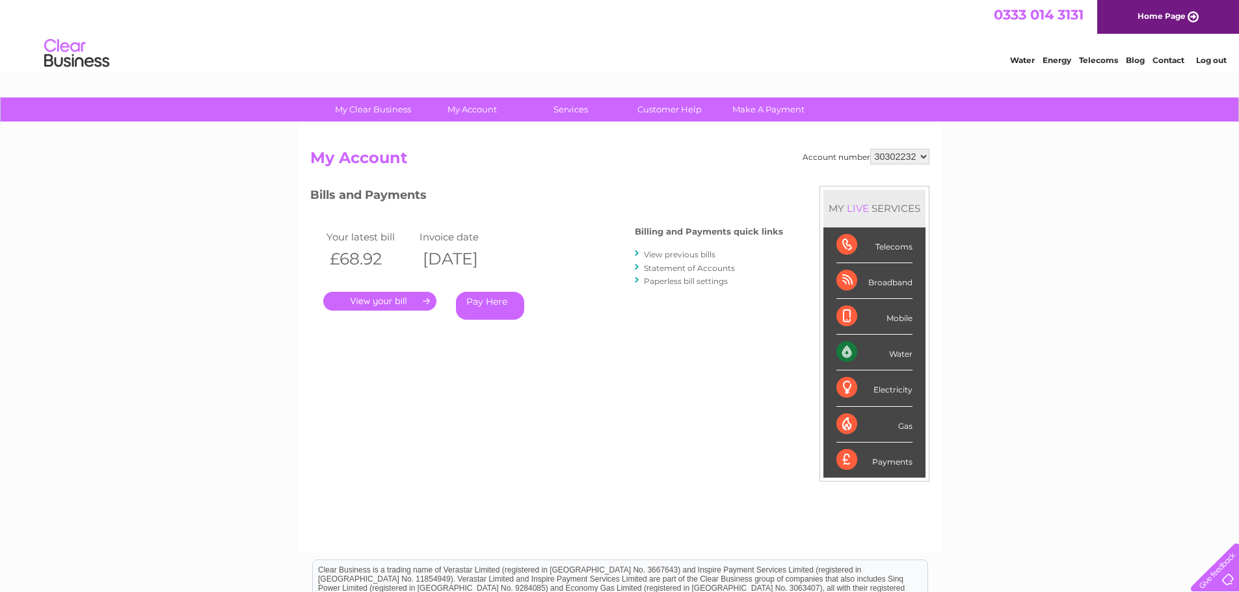 The width and height of the screenshot is (1239, 592). What do you see at coordinates (1057, 60) in the screenshot?
I see `a: Energy` at bounding box center [1057, 60].